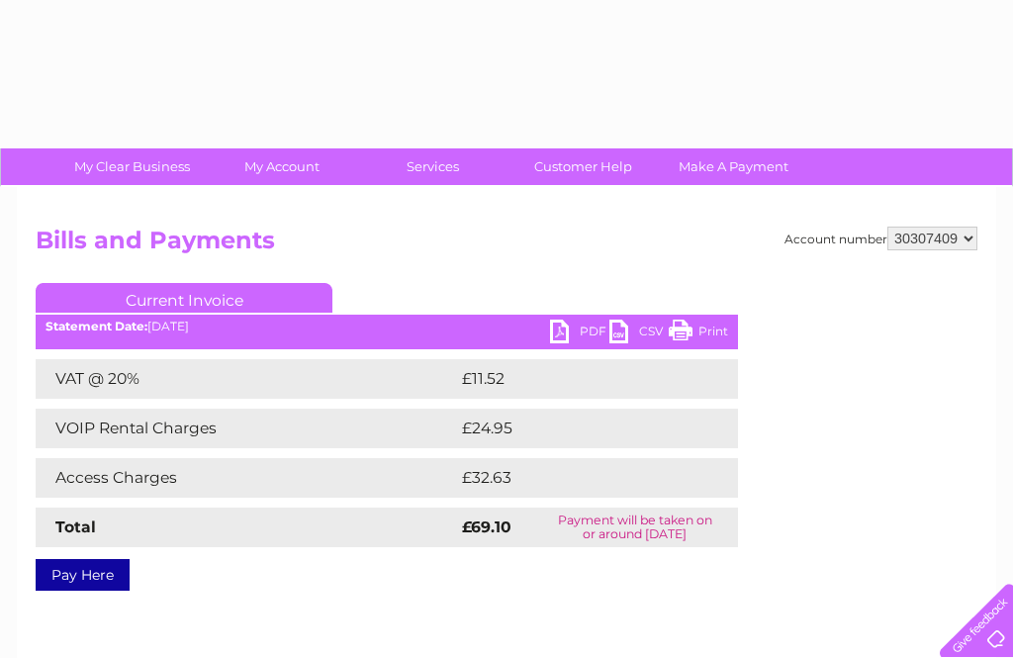 This screenshot has width=1013, height=658. Describe the element at coordinates (82, 575) in the screenshot. I see `a: Pay Here` at that location.